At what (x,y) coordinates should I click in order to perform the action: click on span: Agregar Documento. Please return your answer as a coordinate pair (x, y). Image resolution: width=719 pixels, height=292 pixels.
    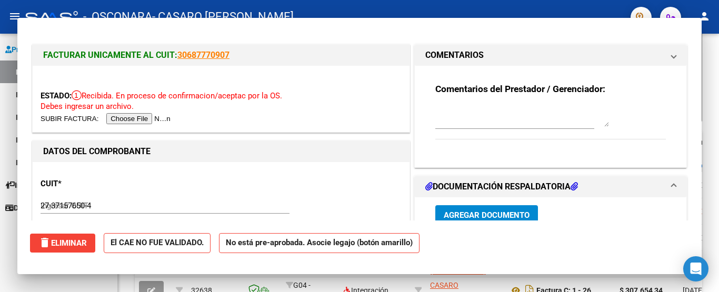
    Looking at the image, I should click on (487, 215).